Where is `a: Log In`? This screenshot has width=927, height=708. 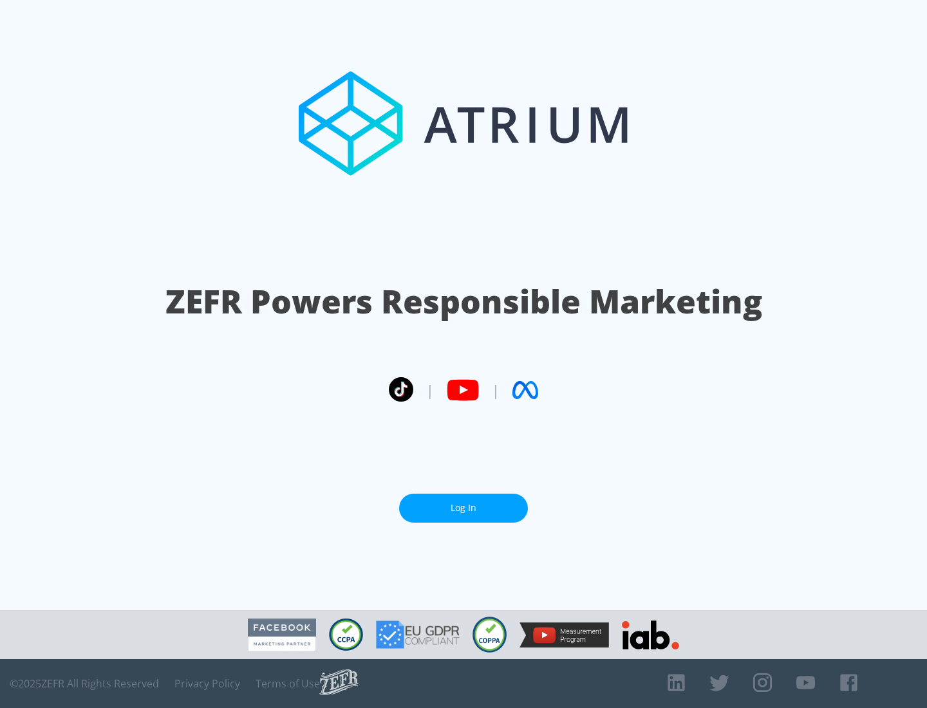
a: Log In is located at coordinates (464, 508).